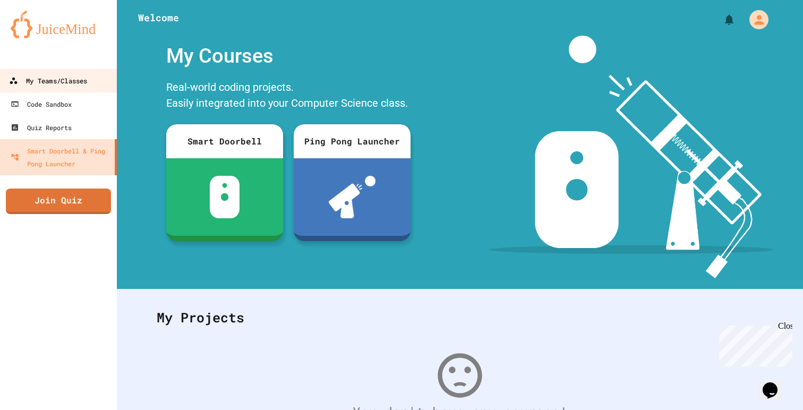 The height and width of the screenshot is (410, 803). Describe the element at coordinates (352, 141) in the screenshot. I see `div: Ping Pong Launcher` at that location.